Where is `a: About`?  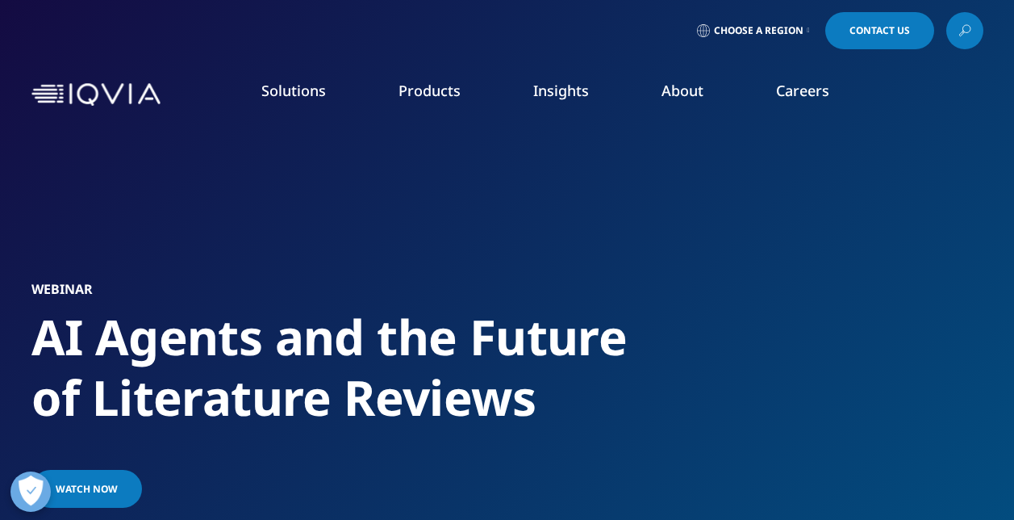
a: About is located at coordinates (683, 90).